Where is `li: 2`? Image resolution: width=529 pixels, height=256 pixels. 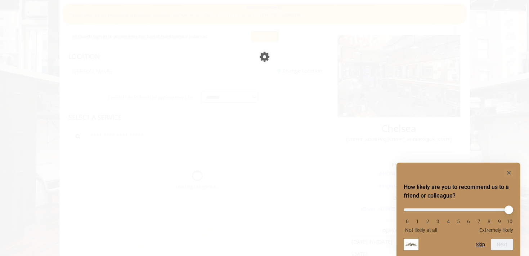 li: 2 is located at coordinates (428, 221).